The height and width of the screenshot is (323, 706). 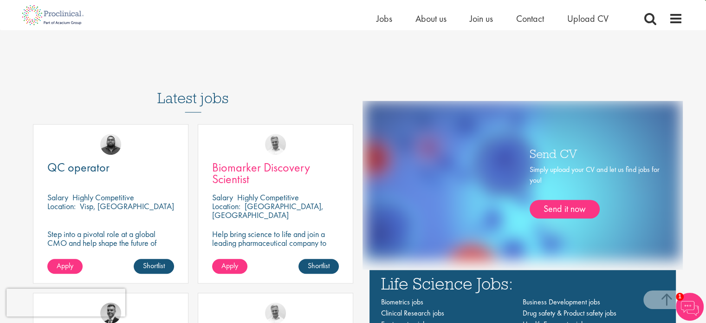 I want to click on a: About us, so click(x=431, y=19).